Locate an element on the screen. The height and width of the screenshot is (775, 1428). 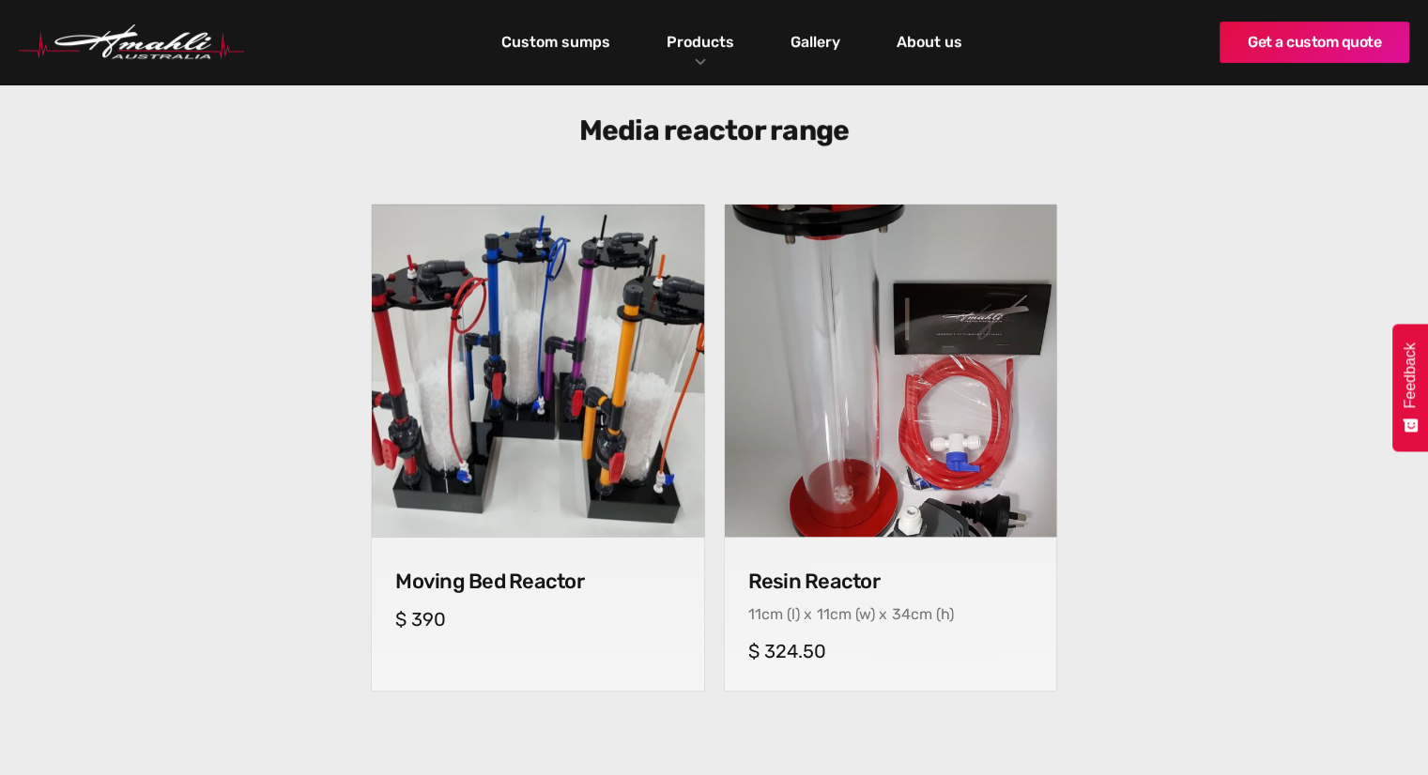
a: Moving Bed ReactorMoving Bed ReactorMoving Bed Reactor$ 390 is located at coordinates (537, 447).